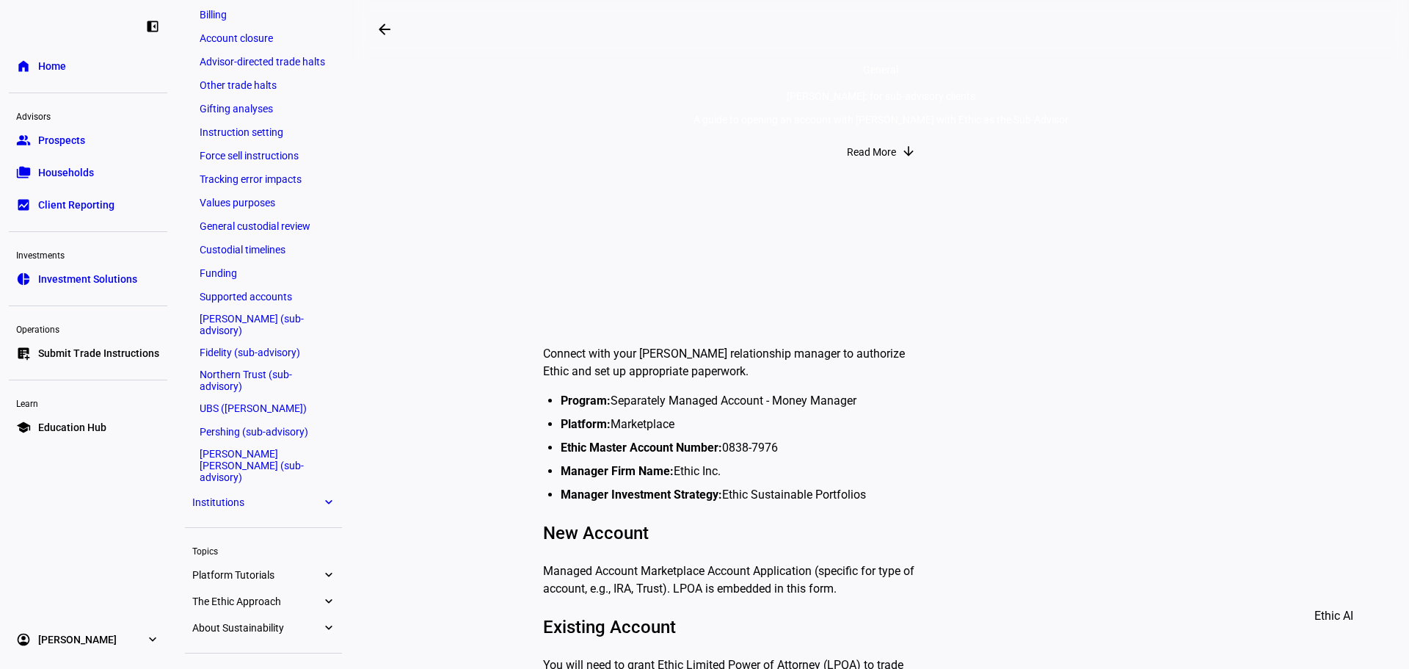 This screenshot has height=669, width=1409. Describe the element at coordinates (257, 601) in the screenshot. I see `span: The Ethic Approach` at that location.